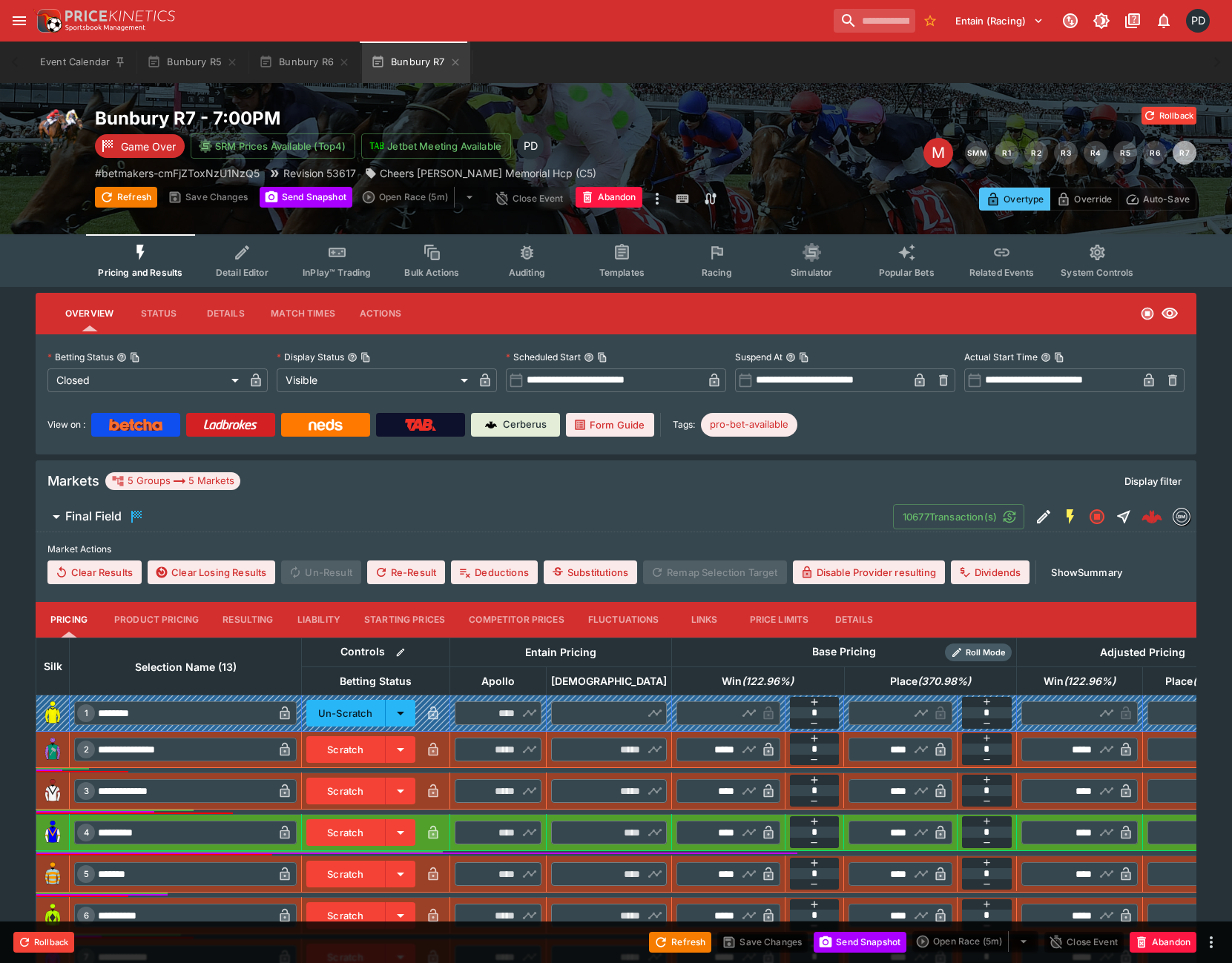  Describe the element at coordinates (59, 130) in the screenshot. I see `img: horse_racing.png` at that location.